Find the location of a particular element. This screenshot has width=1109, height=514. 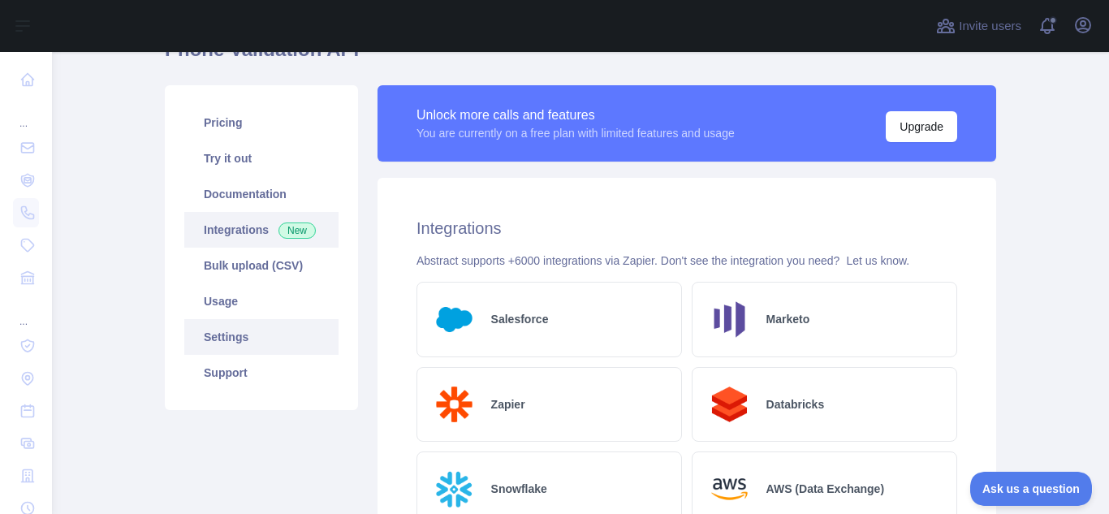

a: Documentation is located at coordinates (262, 194).